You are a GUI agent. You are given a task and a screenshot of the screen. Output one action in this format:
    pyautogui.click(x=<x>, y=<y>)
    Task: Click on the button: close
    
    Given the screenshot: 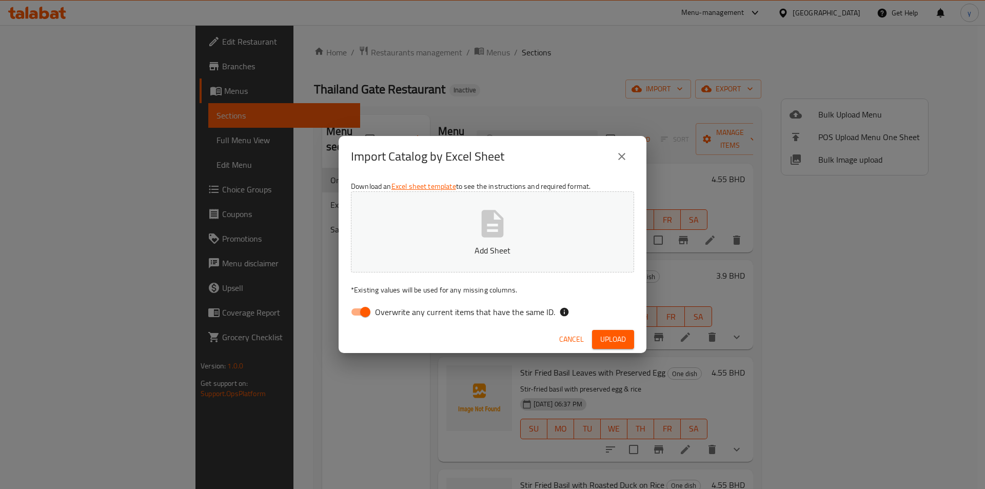 What is the action you would take?
    pyautogui.click(x=622, y=156)
    